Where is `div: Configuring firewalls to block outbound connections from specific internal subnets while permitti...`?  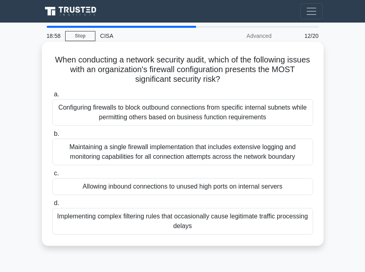 div: Configuring firewalls to block outbound connections from specific internal subnets while permitti... is located at coordinates (183, 112).